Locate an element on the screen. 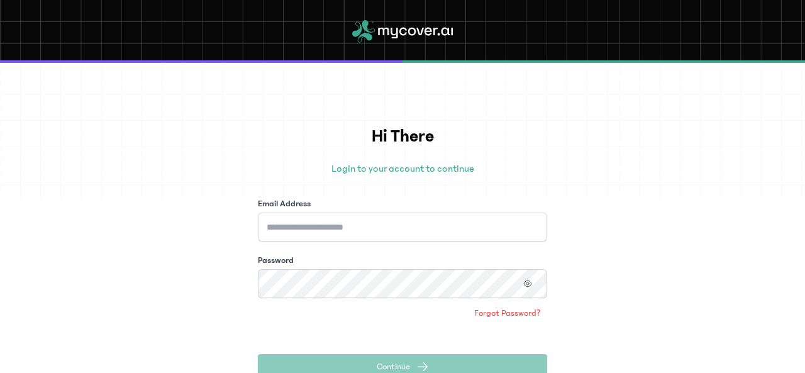 This screenshot has height=373, width=805. span: Forgot Password? is located at coordinates (508, 313).